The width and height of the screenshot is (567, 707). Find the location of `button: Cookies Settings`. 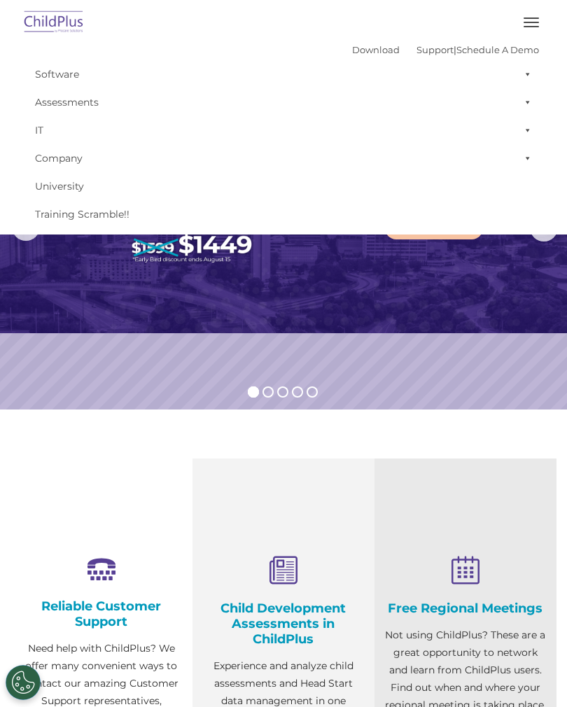

button: Cookies Settings is located at coordinates (23, 682).